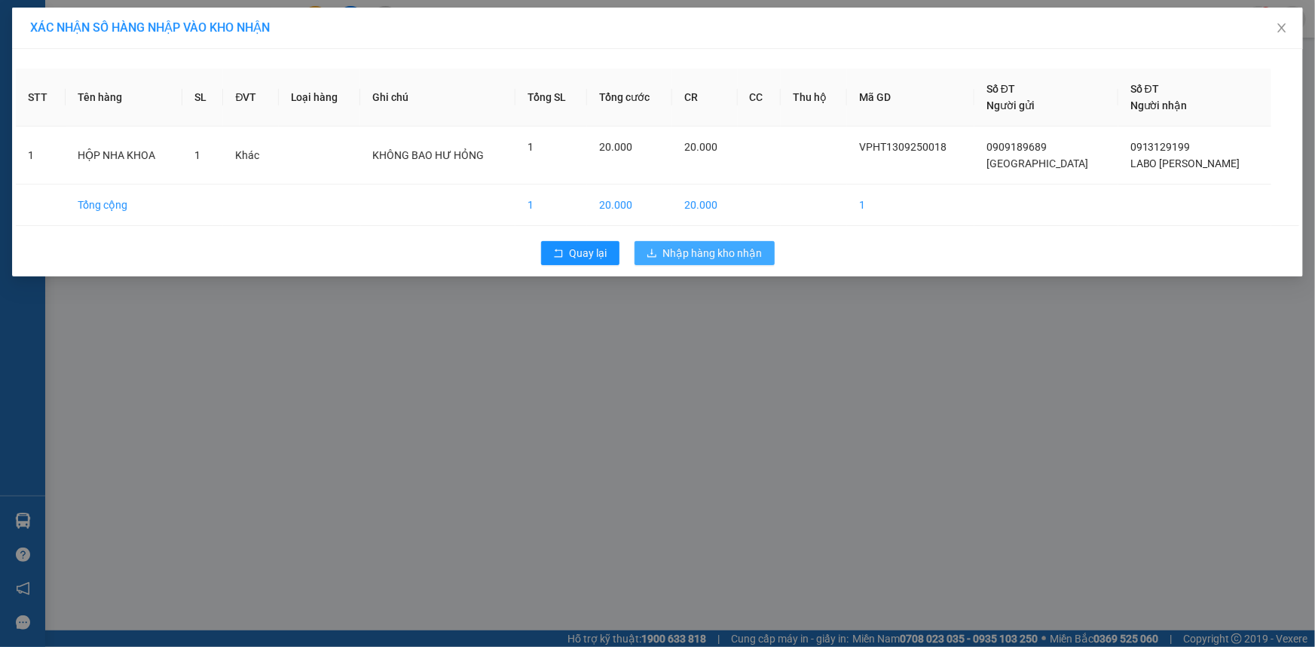 The width and height of the screenshot is (1315, 647). I want to click on td: Tổng cộng, so click(124, 205).